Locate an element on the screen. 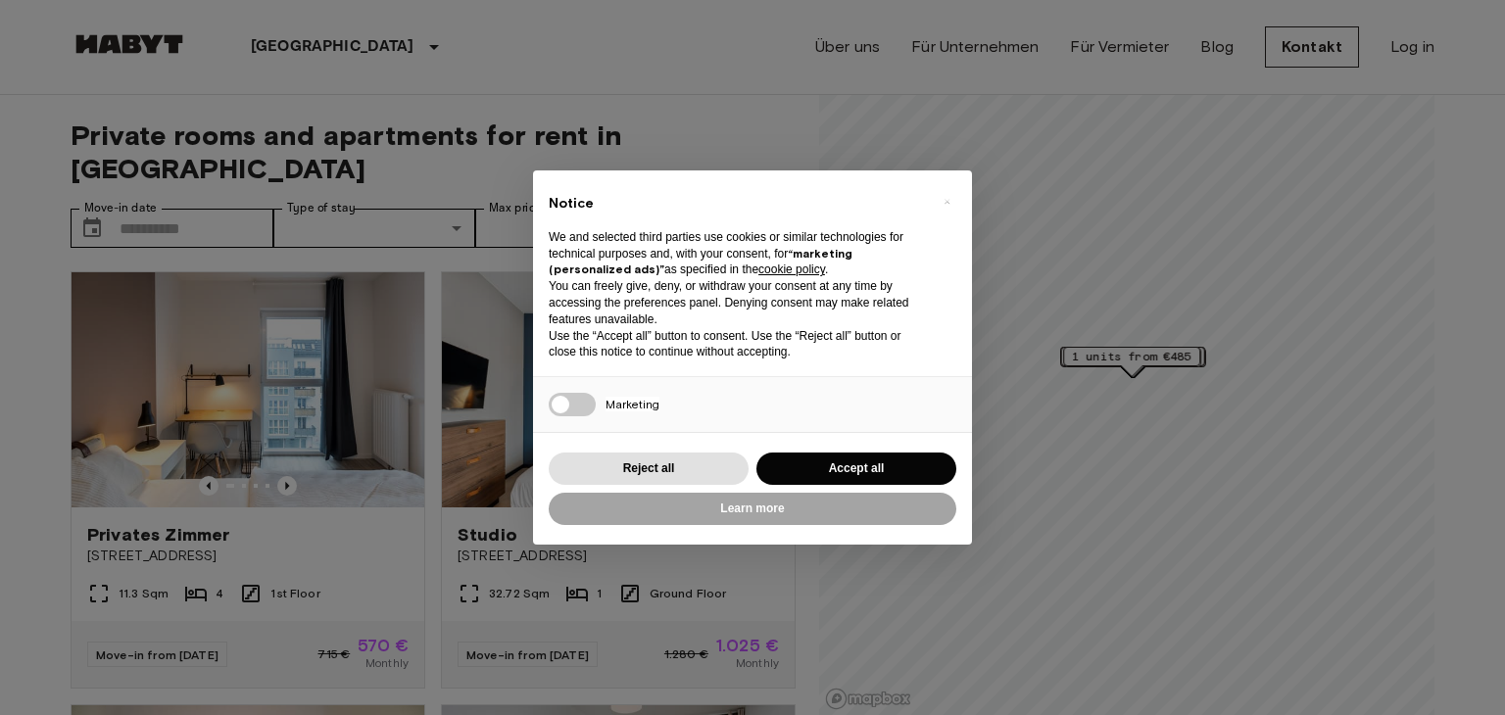 This screenshot has width=1505, height=715. button: Reject all is located at coordinates (648, 468).